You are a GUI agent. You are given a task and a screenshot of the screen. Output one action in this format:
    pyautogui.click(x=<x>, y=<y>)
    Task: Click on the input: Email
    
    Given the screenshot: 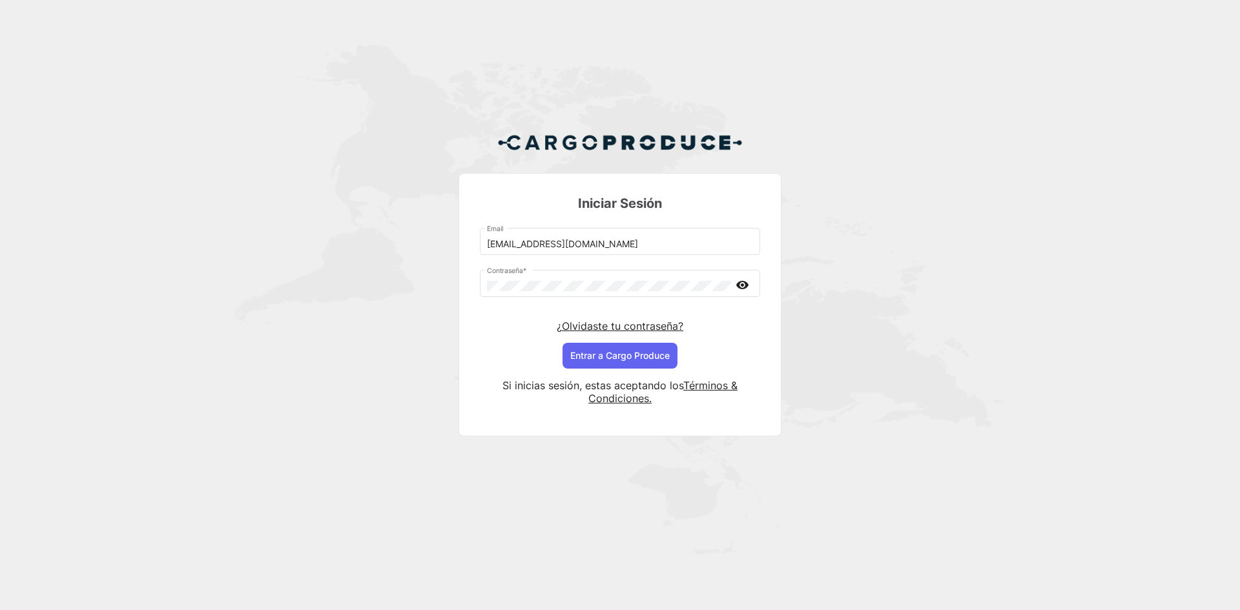 What is the action you would take?
    pyautogui.click(x=620, y=244)
    